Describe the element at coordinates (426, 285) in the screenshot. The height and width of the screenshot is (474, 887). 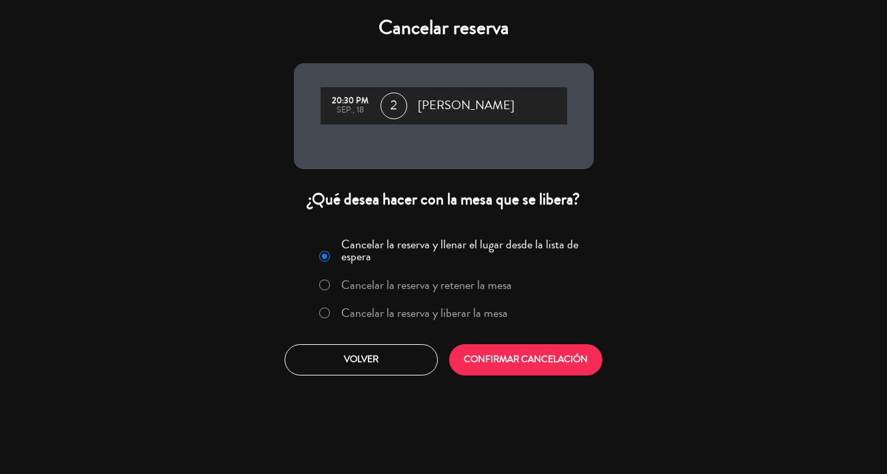
I see `label: Cancelar la reserva y retener la mesa` at that location.